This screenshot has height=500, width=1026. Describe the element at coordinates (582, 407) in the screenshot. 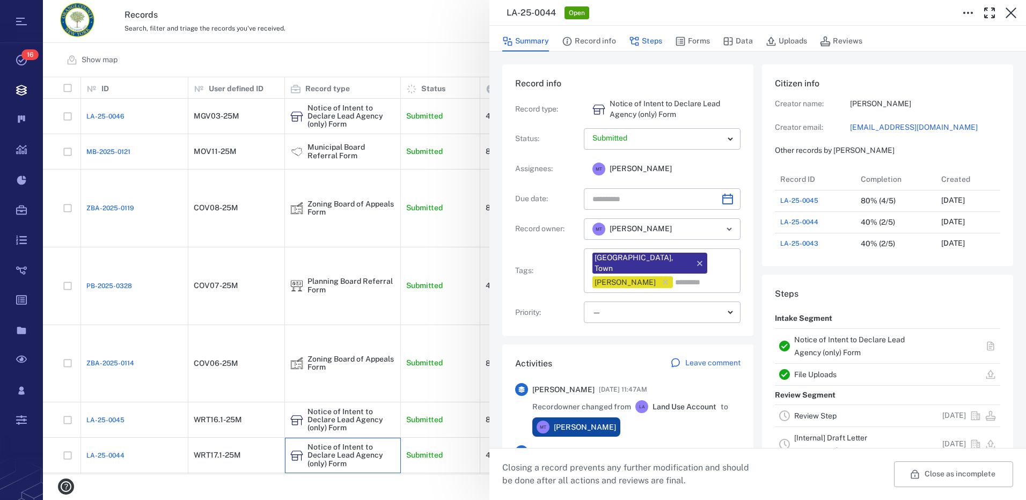

I see `span: Record owner changed from` at that location.